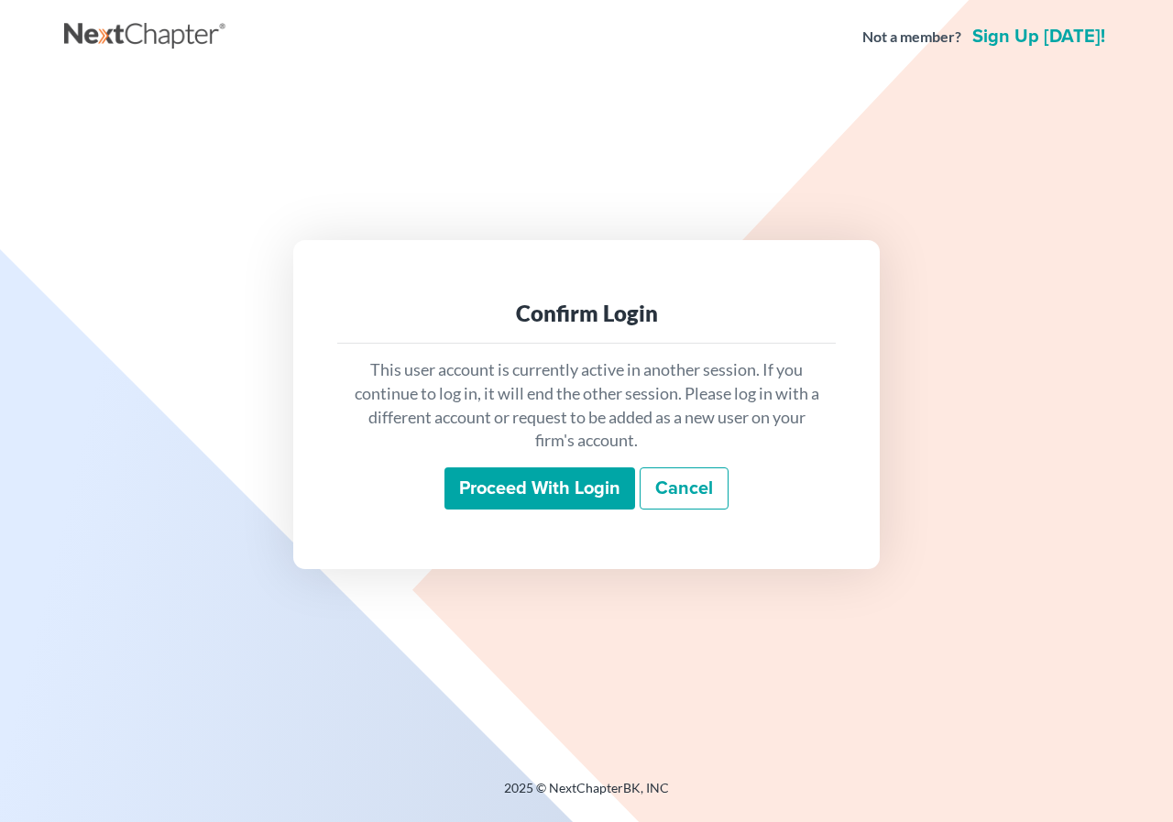 The height and width of the screenshot is (822, 1173). What do you see at coordinates (540, 488) in the screenshot?
I see `input: Proceed with login` at bounding box center [540, 488].